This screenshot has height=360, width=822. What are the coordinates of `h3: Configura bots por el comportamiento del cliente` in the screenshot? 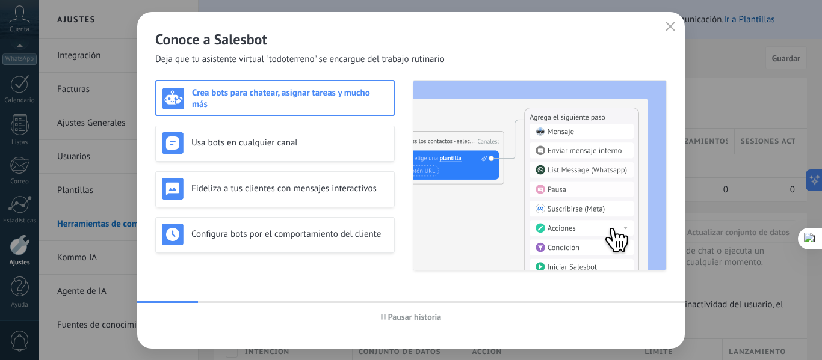 It's located at (289, 234).